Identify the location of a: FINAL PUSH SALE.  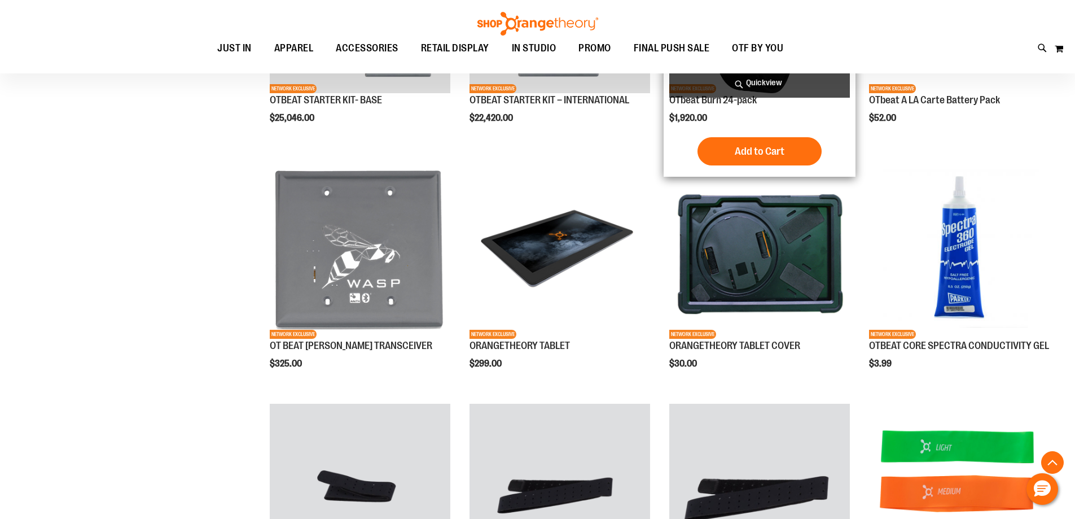
(672, 49).